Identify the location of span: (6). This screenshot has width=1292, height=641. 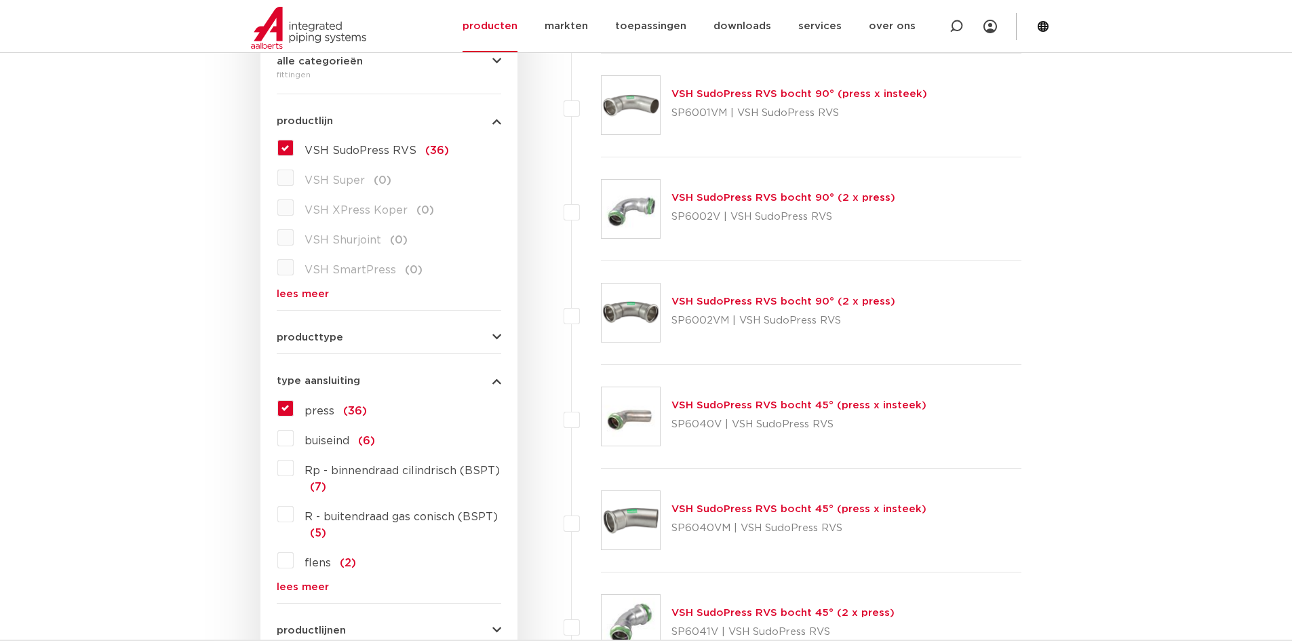
(366, 441).